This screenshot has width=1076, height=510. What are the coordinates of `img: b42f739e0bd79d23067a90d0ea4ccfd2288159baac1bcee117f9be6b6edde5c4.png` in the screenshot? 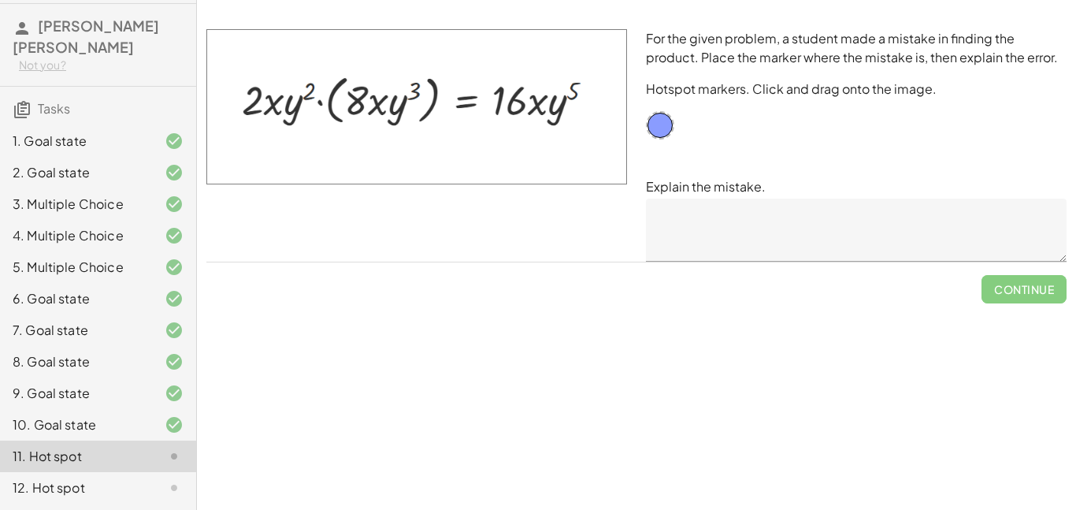 It's located at (417, 106).